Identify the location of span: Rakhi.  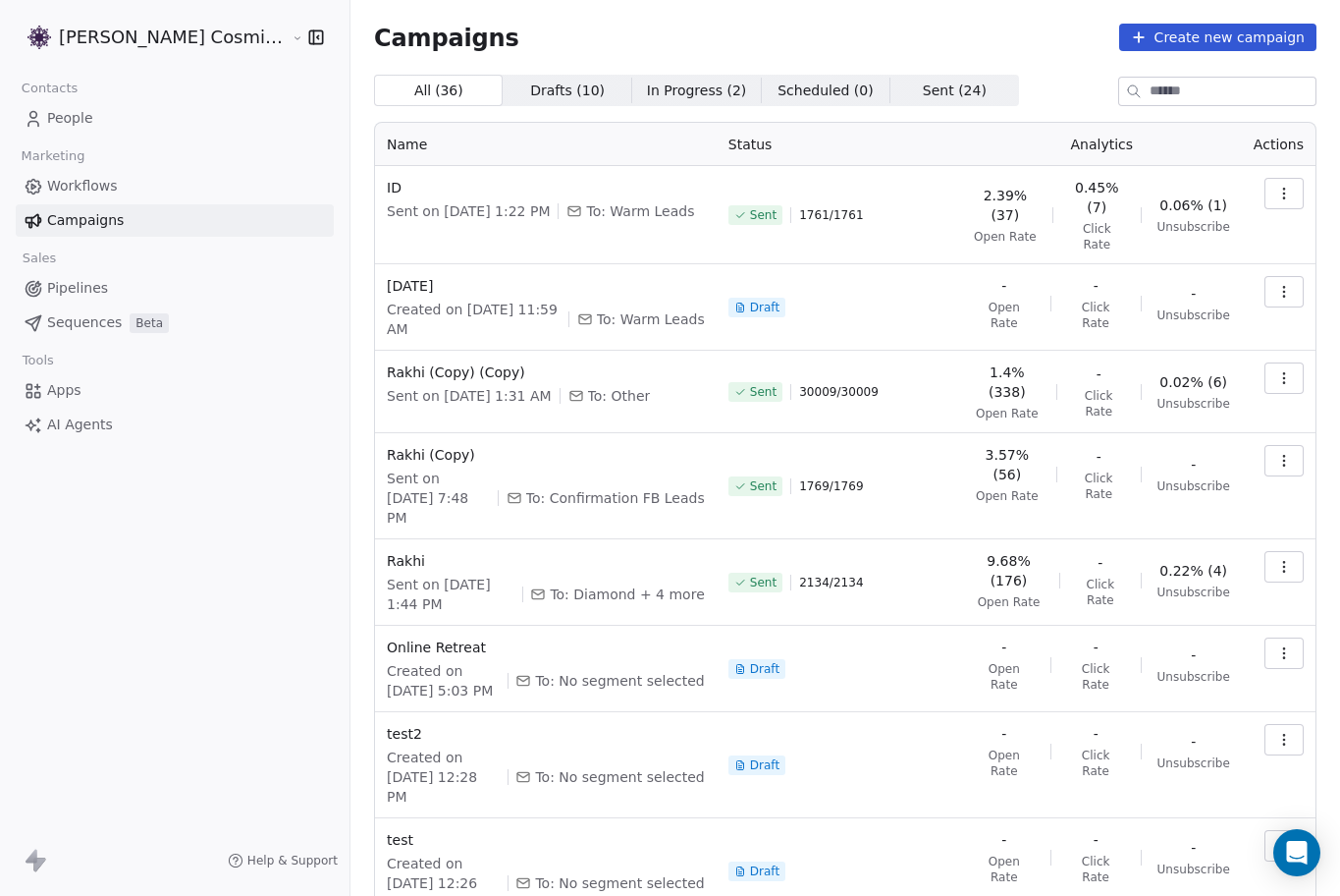
(545, 560).